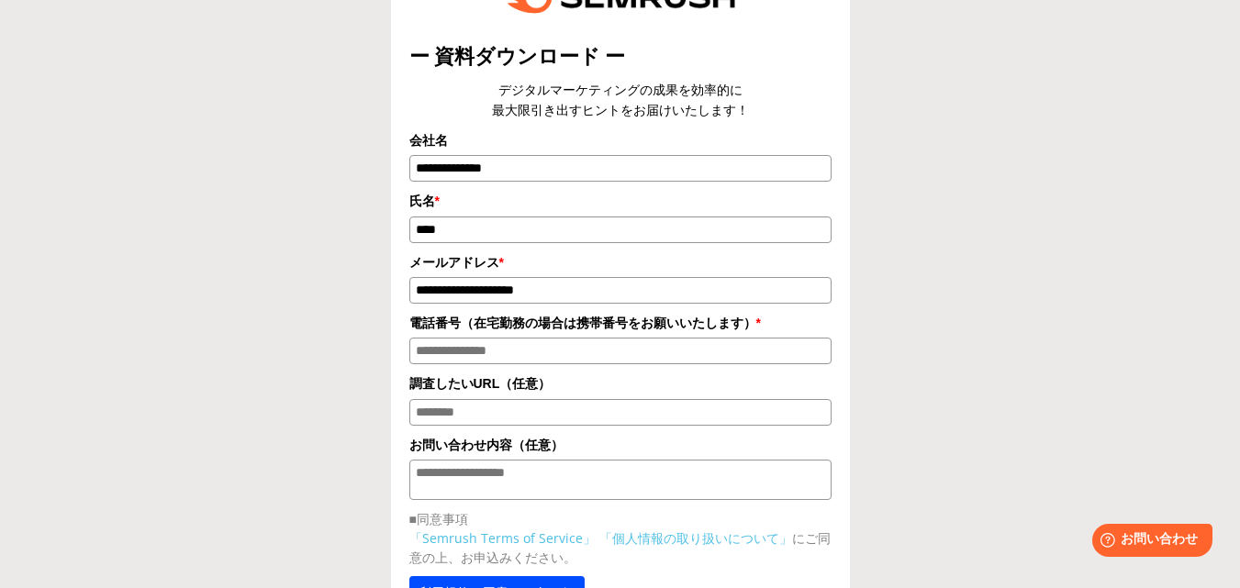  Describe the element at coordinates (696, 538) in the screenshot. I see `a: 「個人情報の取り扱いについて」` at that location.